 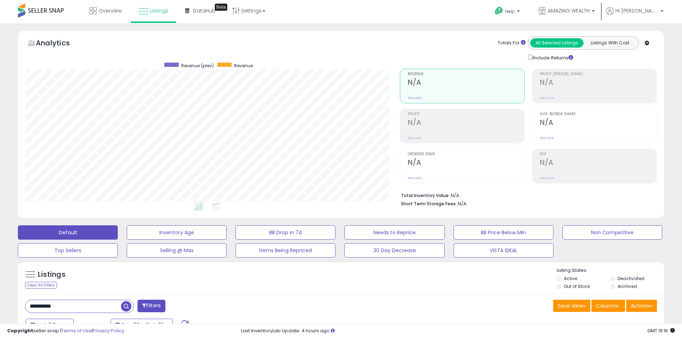 I want to click on button: All Selected Listings, so click(x=557, y=43).